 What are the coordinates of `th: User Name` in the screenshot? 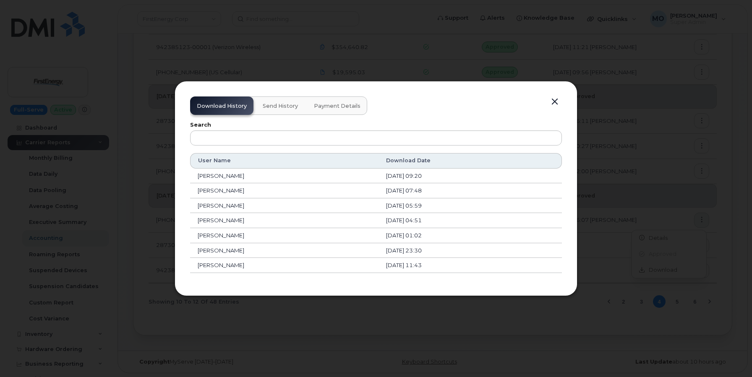 It's located at (284, 161).